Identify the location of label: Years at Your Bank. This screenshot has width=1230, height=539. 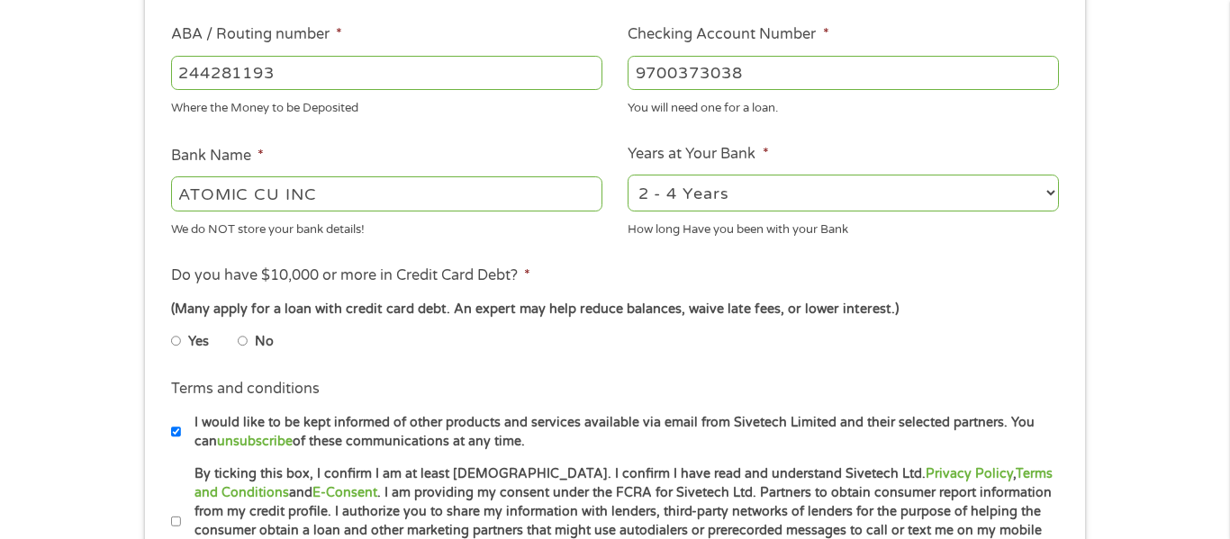
(698, 154).